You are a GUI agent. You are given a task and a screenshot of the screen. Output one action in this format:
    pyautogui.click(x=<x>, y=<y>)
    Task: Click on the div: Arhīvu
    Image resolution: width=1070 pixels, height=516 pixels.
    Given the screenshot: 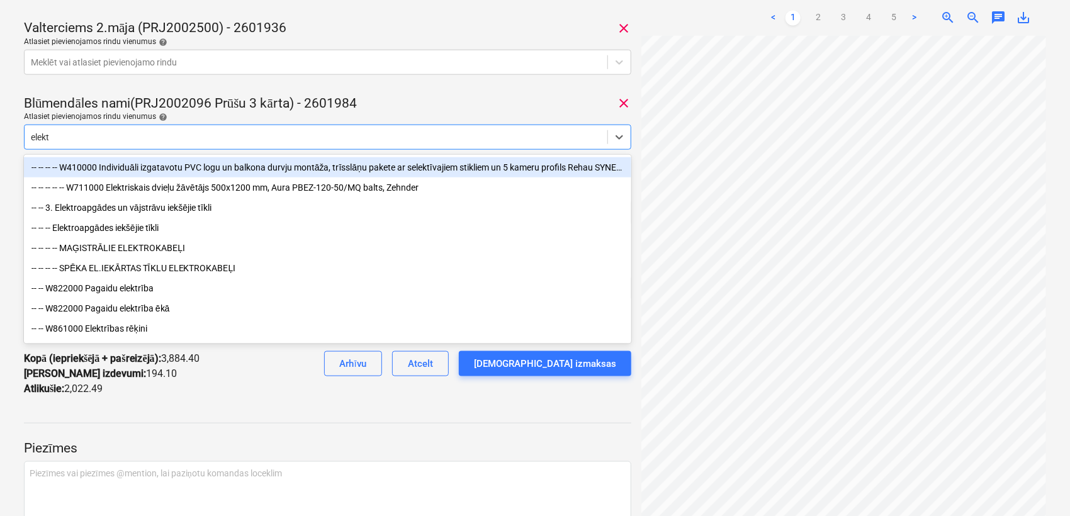 What is the action you would take?
    pyautogui.click(x=353, y=364)
    